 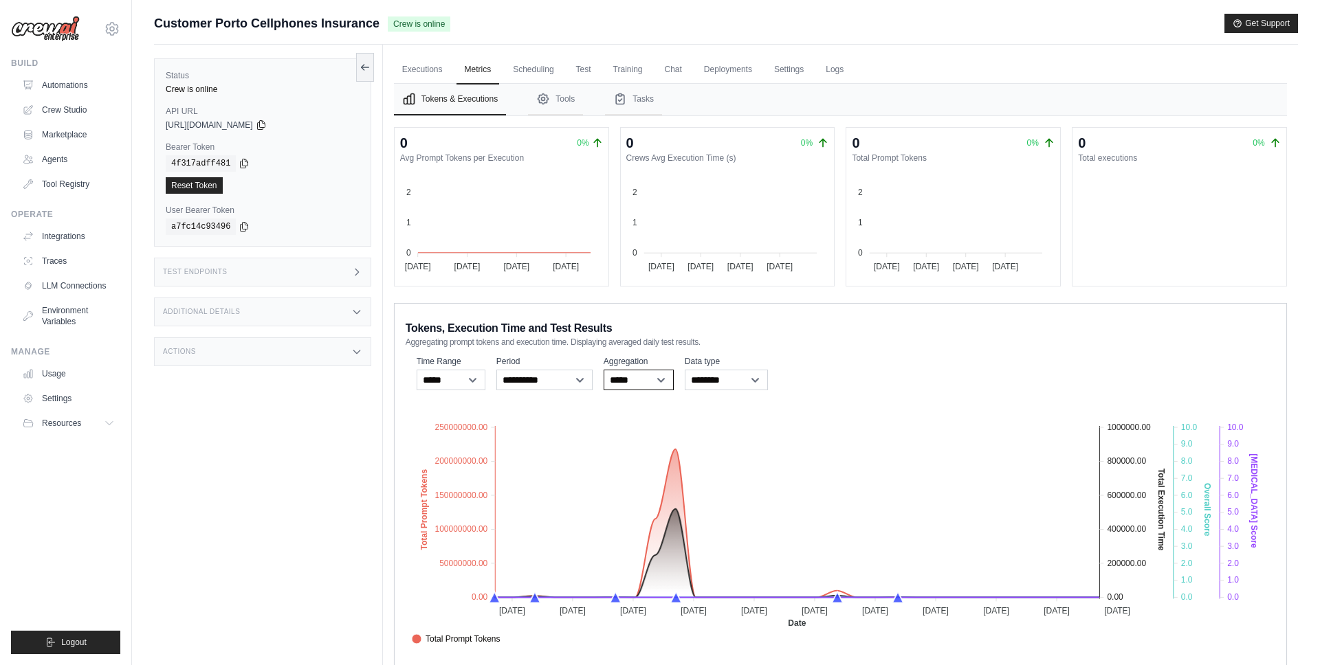 What do you see at coordinates (65, 643) in the screenshot?
I see `button: Logout` at bounding box center [65, 643].